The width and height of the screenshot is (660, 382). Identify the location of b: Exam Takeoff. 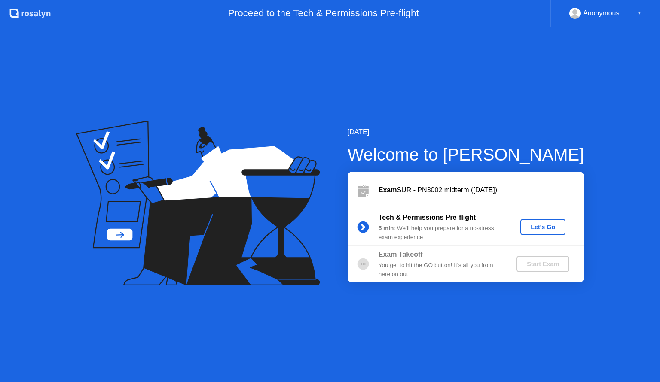
(400, 254).